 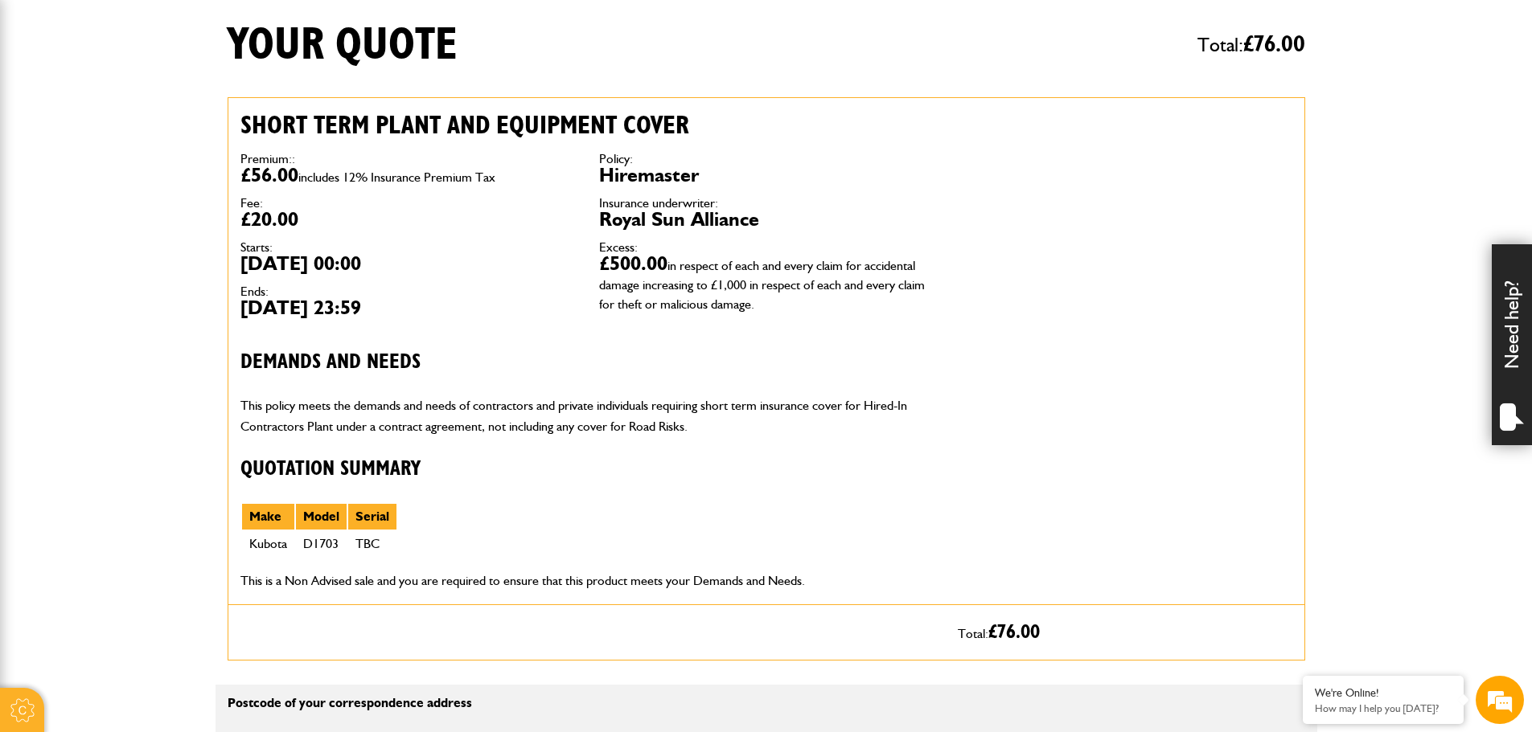 What do you see at coordinates (1125, 633) in the screenshot?
I see `p: Total:` at bounding box center [1125, 633].